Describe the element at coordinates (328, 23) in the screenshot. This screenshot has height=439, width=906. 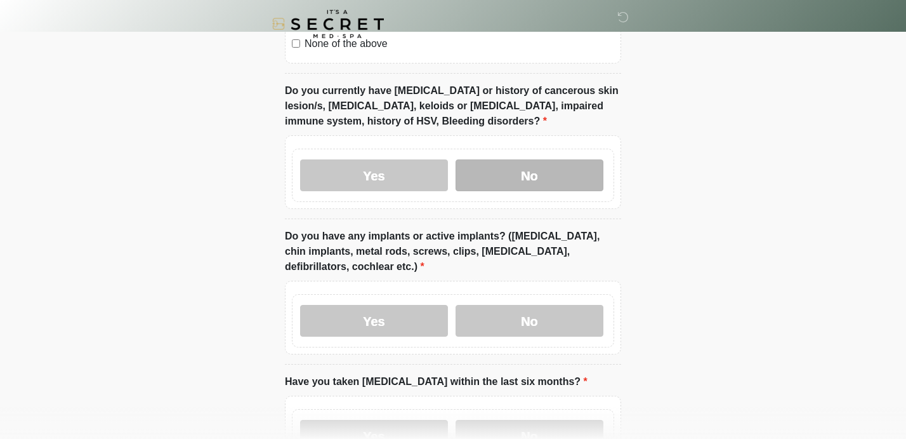
I see `img: It's A Secret Med Spa Logo` at that location.